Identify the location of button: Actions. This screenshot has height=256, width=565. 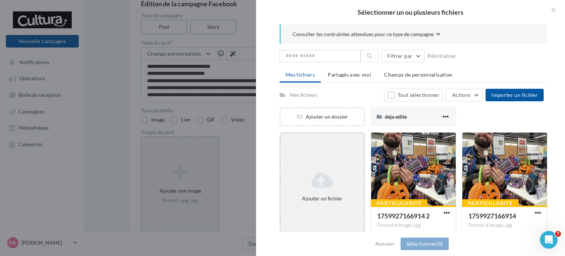
(464, 95).